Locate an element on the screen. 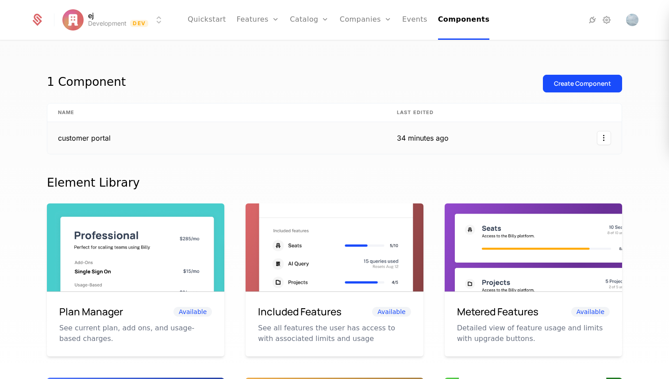  a: Integrations is located at coordinates (592, 20).